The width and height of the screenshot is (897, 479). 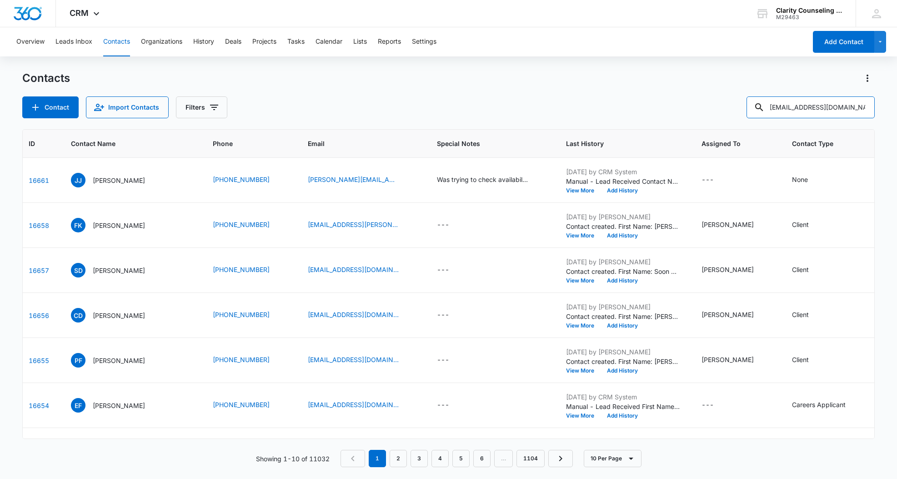 I want to click on span: CRM, so click(x=79, y=13).